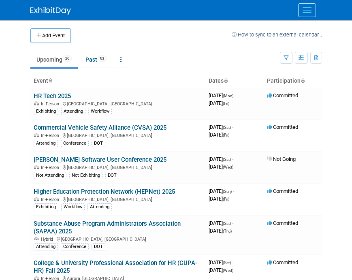 Image resolution: width=352 pixels, height=280 pixels. What do you see at coordinates (102, 58) in the screenshot?
I see `span: 63` at bounding box center [102, 58].